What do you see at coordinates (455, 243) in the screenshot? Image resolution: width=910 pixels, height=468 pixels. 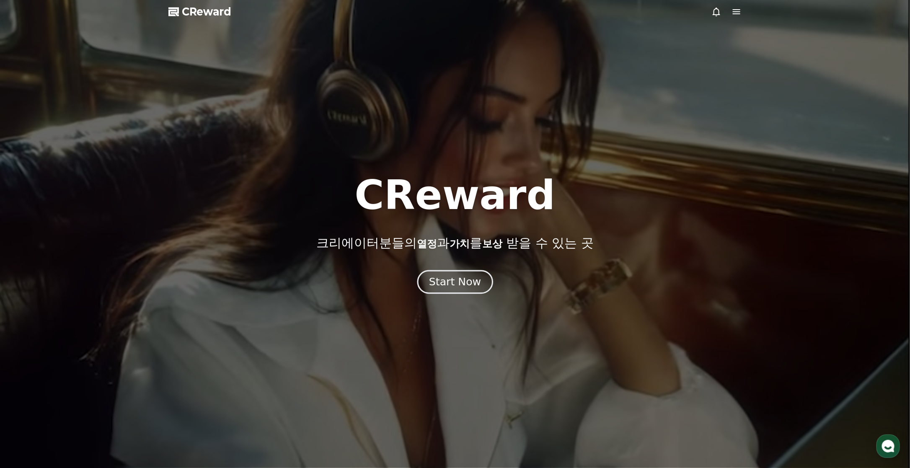 I see `p: 크리에이터분들의 과 를 받을 수 있는 곳` at bounding box center [455, 243].